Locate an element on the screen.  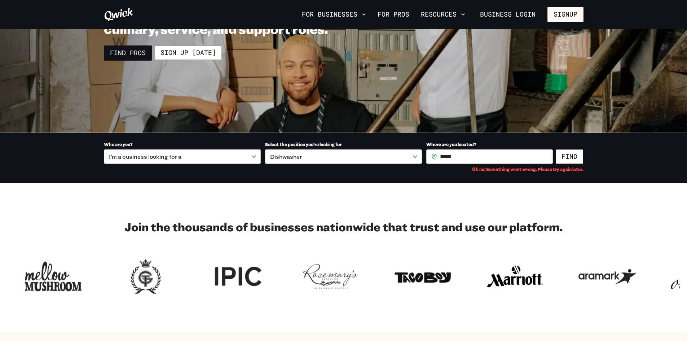
img: Logo for Georgian Terrace is located at coordinates (146, 276).